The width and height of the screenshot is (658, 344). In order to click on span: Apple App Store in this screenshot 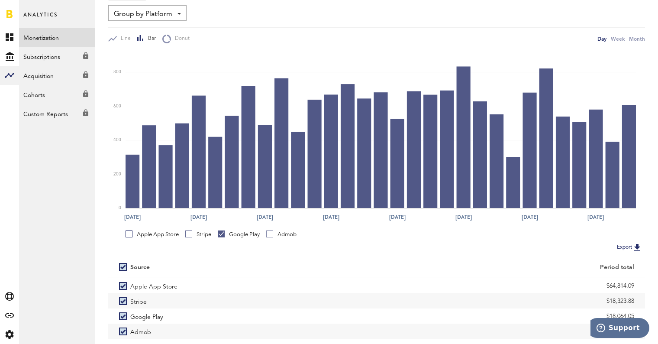, I will do `click(154, 285)`.